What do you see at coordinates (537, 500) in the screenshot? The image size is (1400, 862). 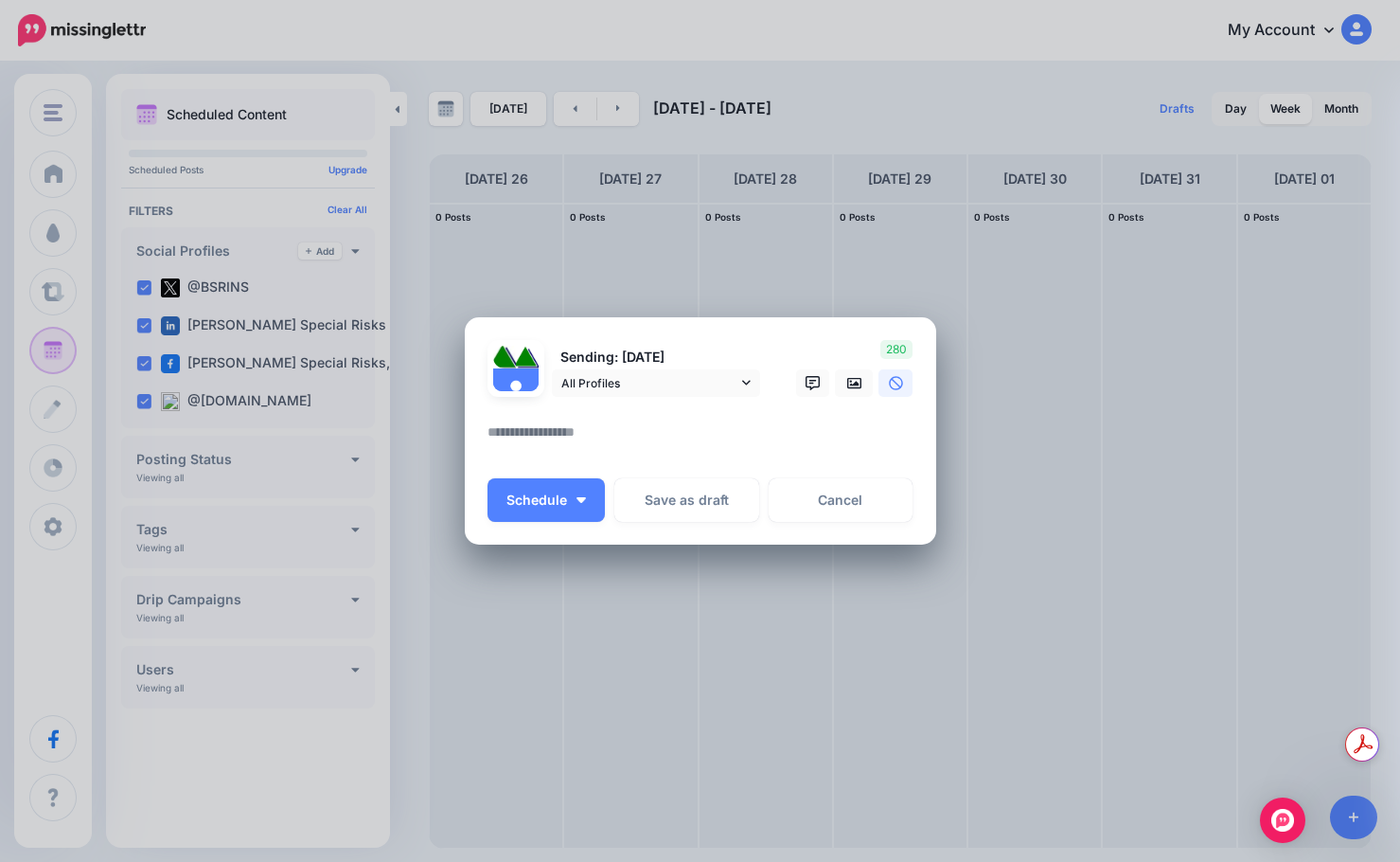 I see `span: Schedule` at bounding box center [537, 500].